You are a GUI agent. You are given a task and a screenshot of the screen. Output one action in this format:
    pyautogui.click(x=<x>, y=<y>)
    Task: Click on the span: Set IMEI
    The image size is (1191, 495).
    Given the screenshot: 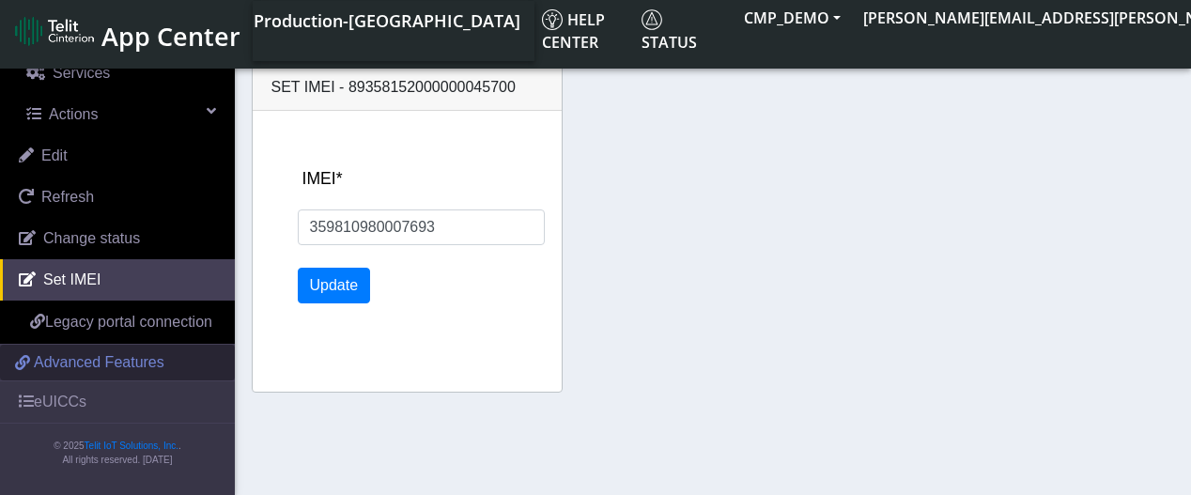 What is the action you would take?
    pyautogui.click(x=71, y=279)
    